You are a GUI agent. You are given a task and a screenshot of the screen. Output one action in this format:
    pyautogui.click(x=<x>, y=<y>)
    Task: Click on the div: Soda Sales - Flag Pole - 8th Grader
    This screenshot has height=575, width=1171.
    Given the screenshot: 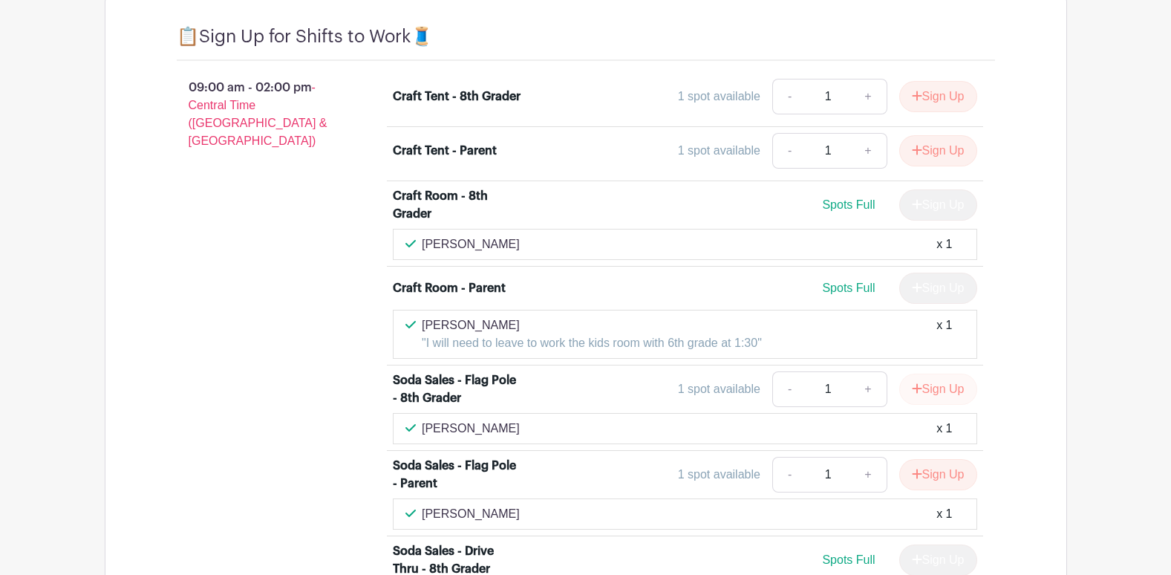 What is the action you would take?
    pyautogui.click(x=457, y=389)
    